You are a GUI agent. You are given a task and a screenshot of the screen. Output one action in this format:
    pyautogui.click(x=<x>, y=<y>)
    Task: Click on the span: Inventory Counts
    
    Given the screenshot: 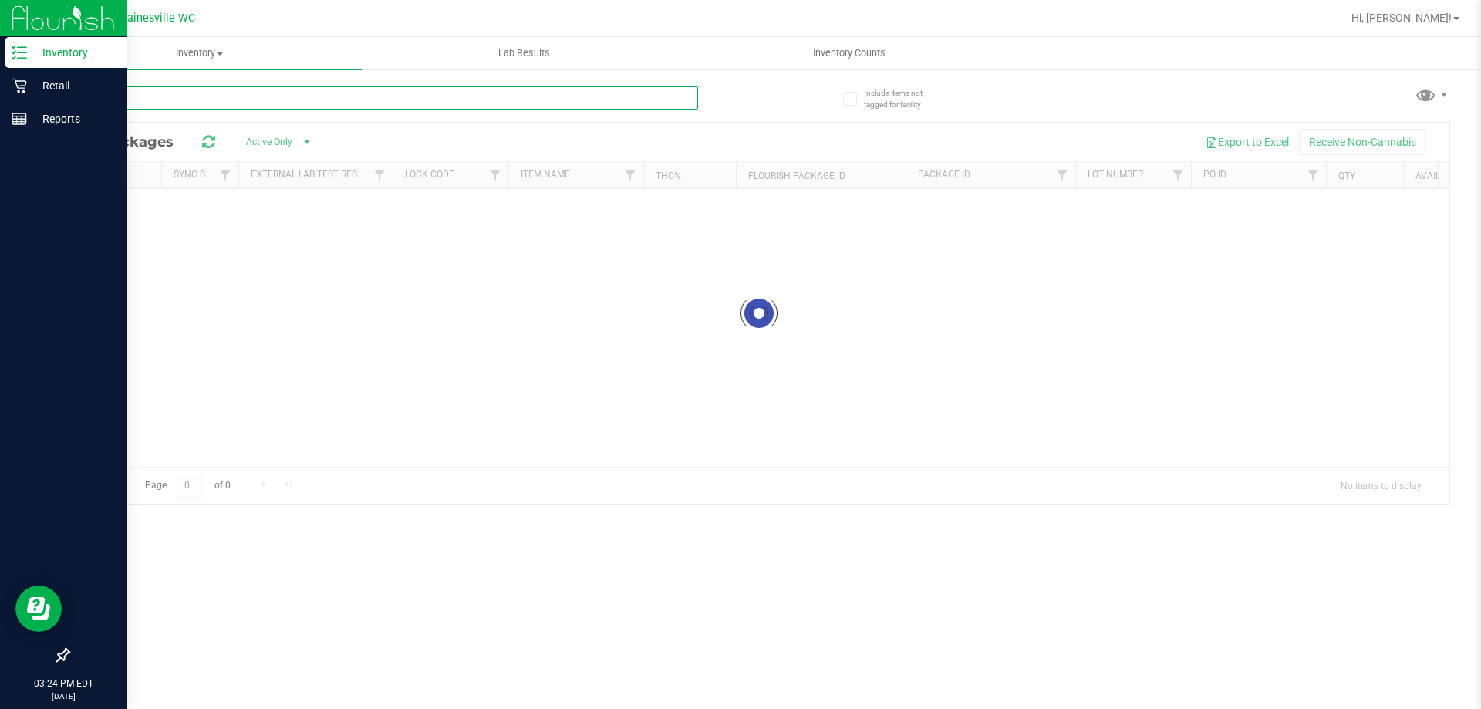 What is the action you would take?
    pyautogui.click(x=849, y=53)
    